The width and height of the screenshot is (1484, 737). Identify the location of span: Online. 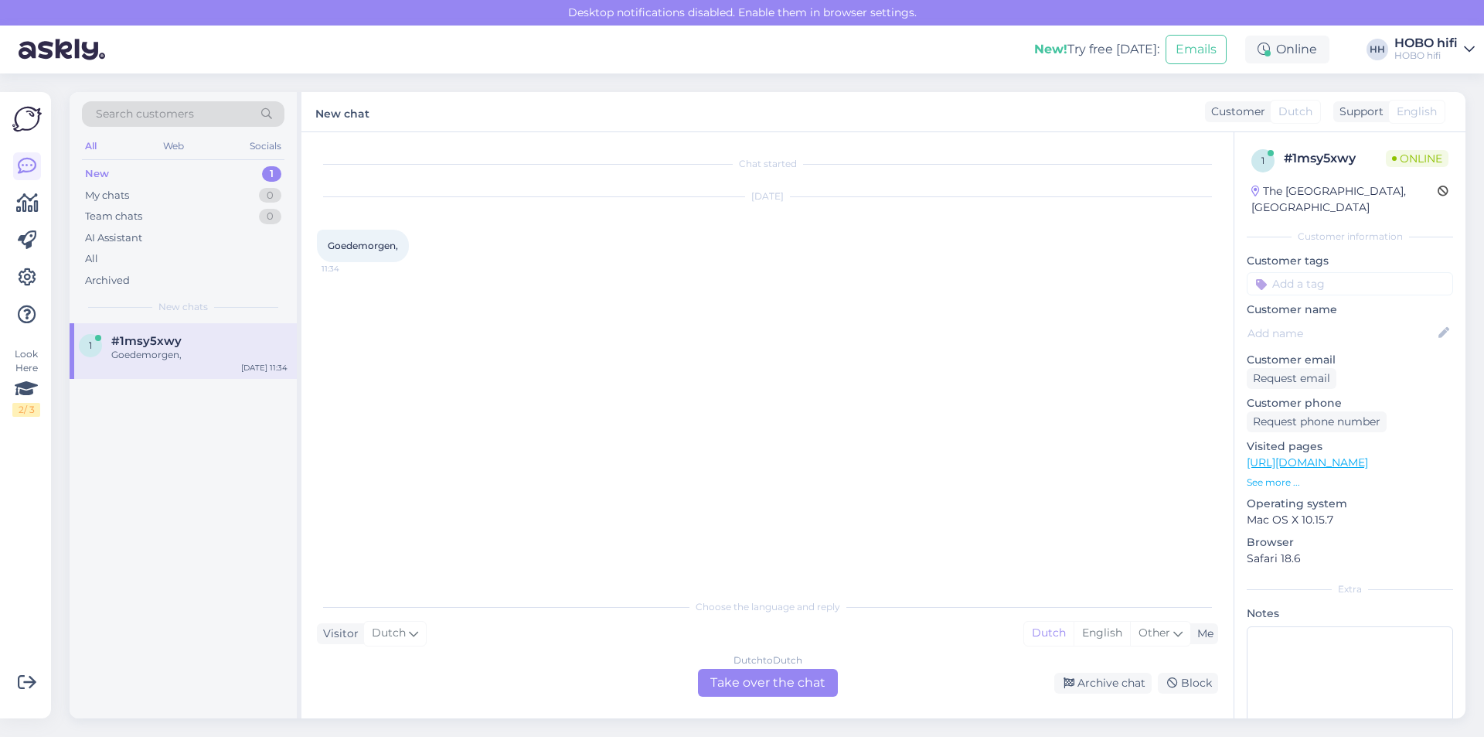
(1417, 158).